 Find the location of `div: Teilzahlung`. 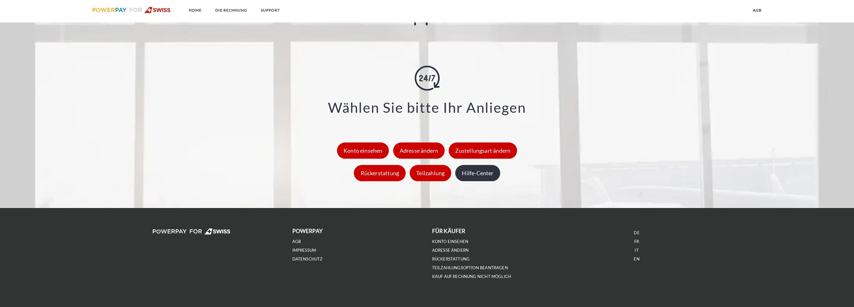

div: Teilzahlung is located at coordinates (430, 173).